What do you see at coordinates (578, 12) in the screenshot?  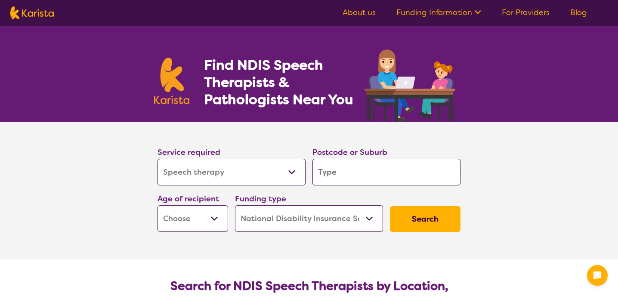 I see `a: Blog` at bounding box center [578, 12].